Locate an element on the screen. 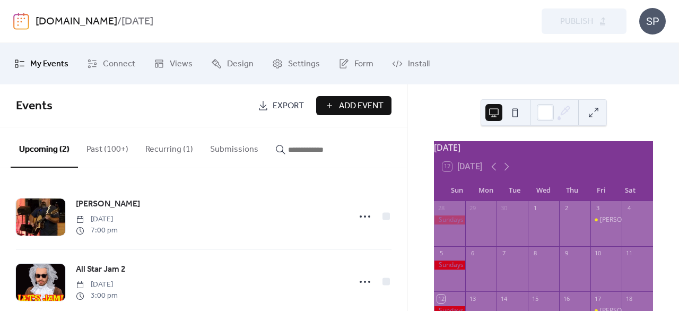 The image size is (679, 311). span: Views is located at coordinates (181, 64).